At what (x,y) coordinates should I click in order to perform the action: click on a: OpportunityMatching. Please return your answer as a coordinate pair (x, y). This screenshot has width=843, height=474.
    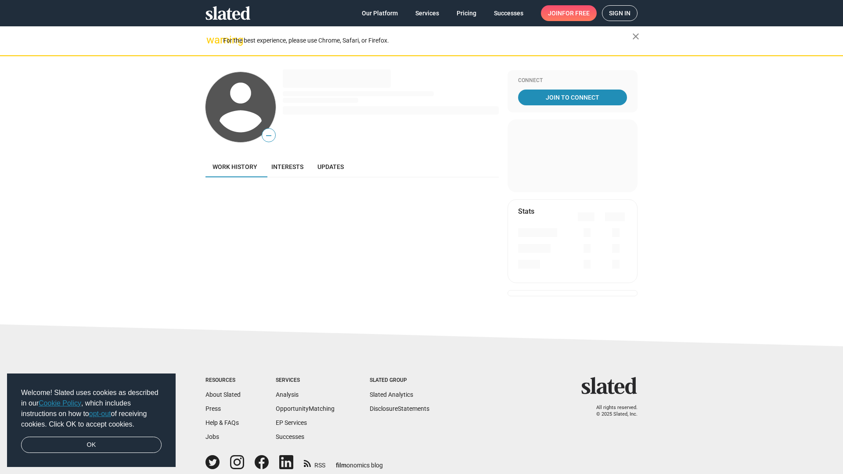
    Looking at the image, I should click on (305, 409).